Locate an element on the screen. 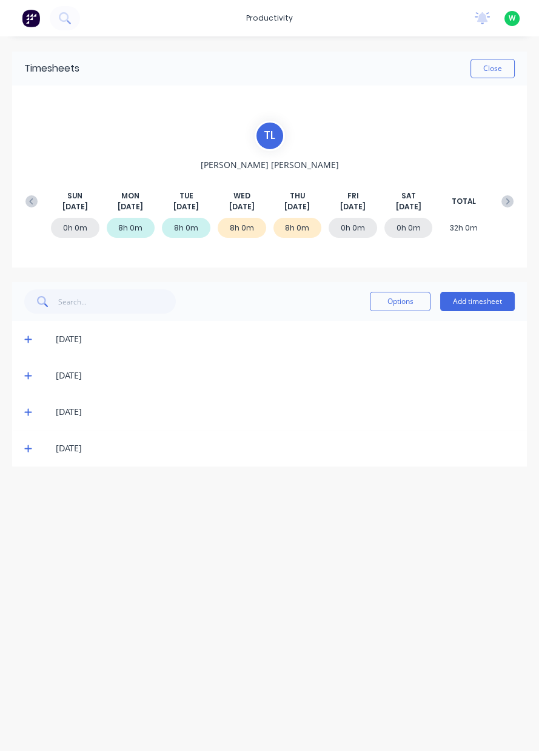 The width and height of the screenshot is (539, 751). span: TOTAL is located at coordinates (464, 201).